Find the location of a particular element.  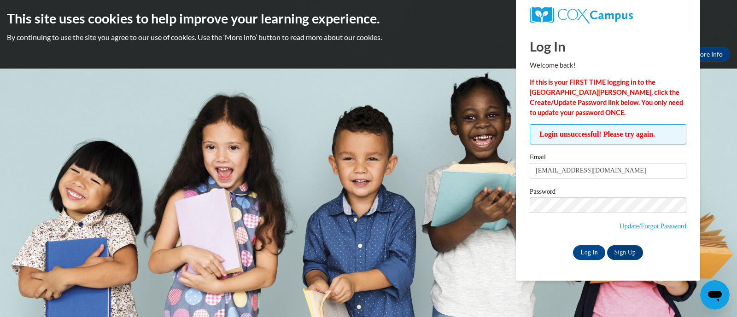

a: Sign Up is located at coordinates (625, 253).